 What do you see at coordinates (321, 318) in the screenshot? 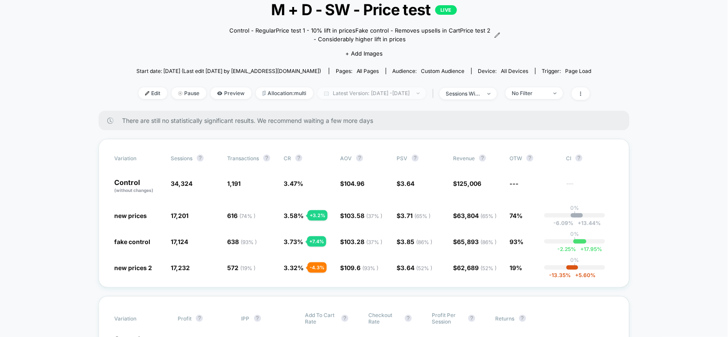
I see `span: Add To Cart Rate` at bounding box center [321, 318].